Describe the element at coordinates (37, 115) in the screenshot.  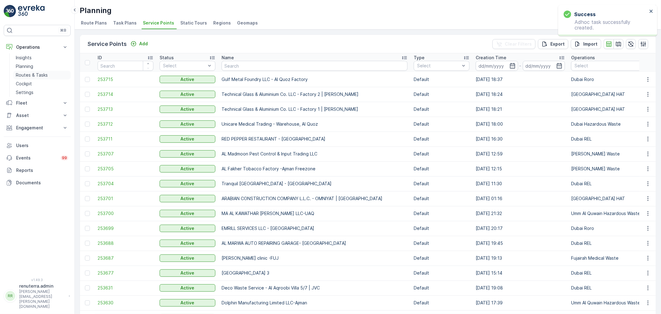
I see `p: Asset` at that location.